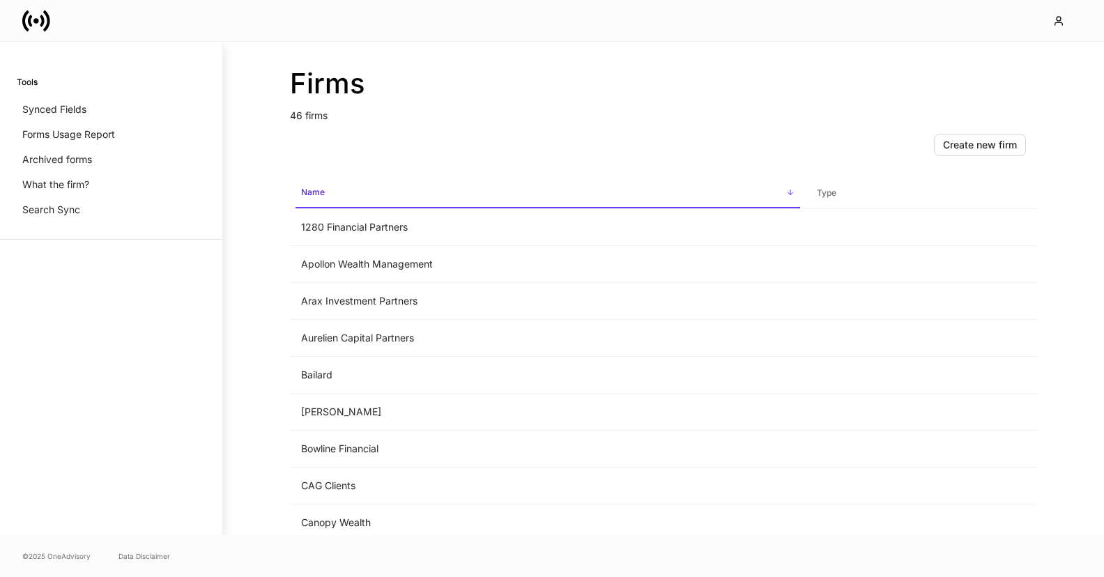  Describe the element at coordinates (922, 193) in the screenshot. I see `span: Type` at that location.